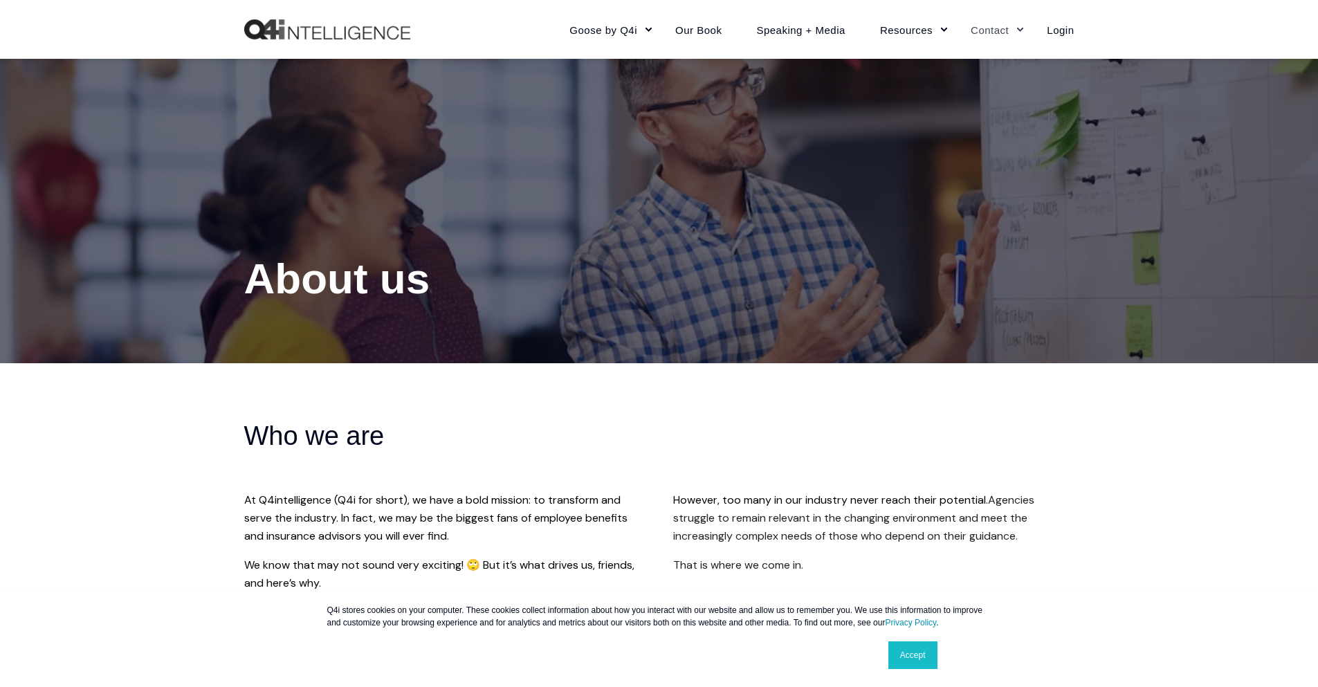  What do you see at coordinates (476, 436) in the screenshot?
I see `h2: Who we are` at bounding box center [476, 436].